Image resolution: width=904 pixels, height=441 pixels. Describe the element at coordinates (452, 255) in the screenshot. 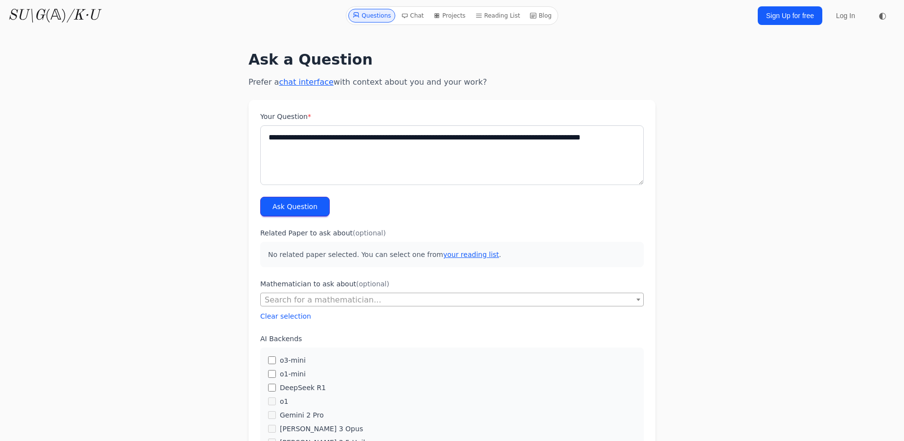

I see `p: No related paper selected. You can select one from .` at that location.